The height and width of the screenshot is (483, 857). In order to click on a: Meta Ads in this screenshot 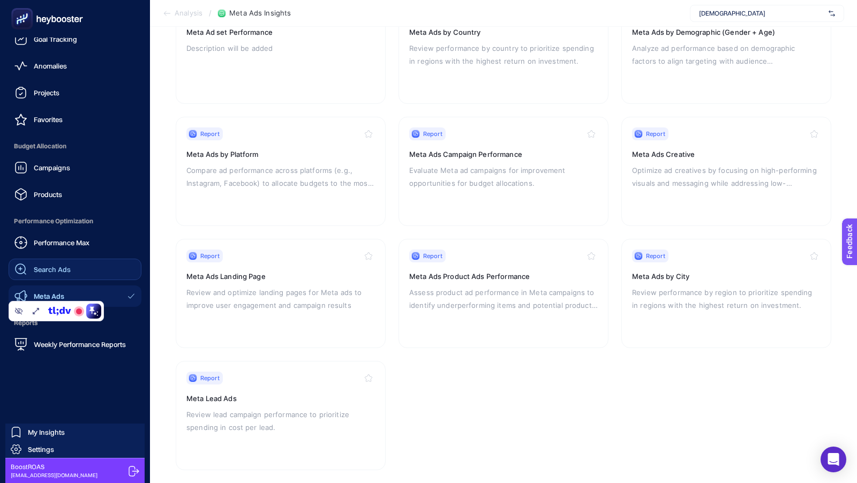, I will do `click(75, 296)`.